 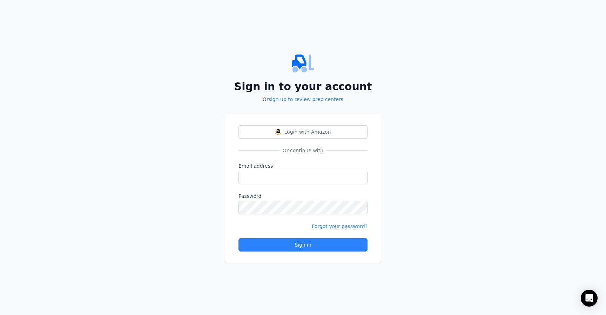 I want to click on img: Login with Amazon, so click(x=278, y=132).